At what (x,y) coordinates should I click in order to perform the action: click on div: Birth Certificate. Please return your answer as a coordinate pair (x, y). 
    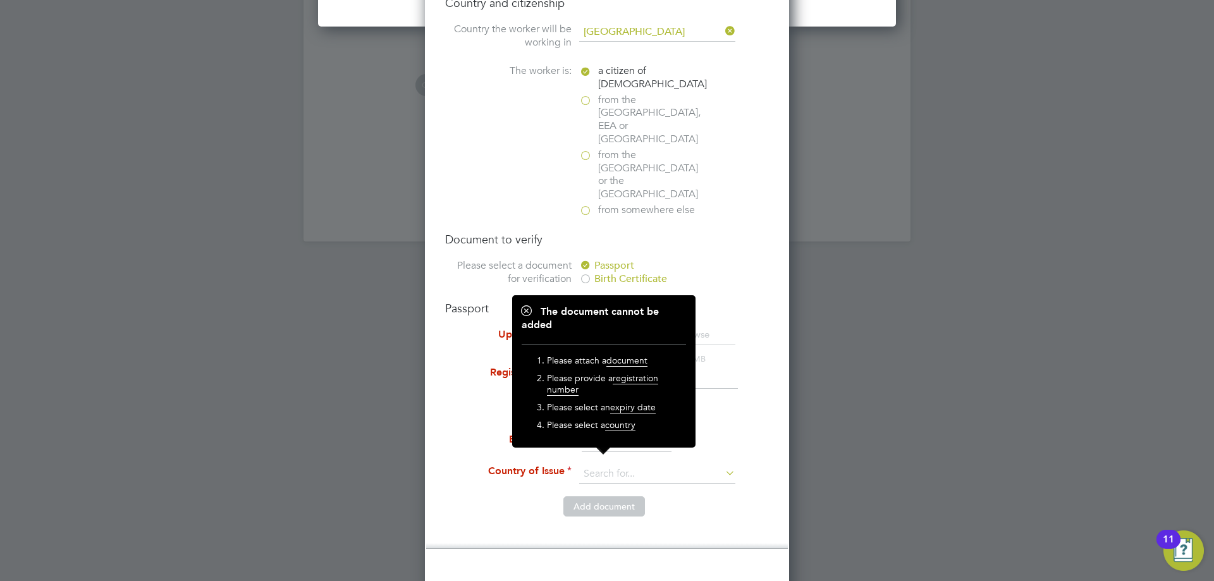
    Looking at the image, I should click on (674, 279).